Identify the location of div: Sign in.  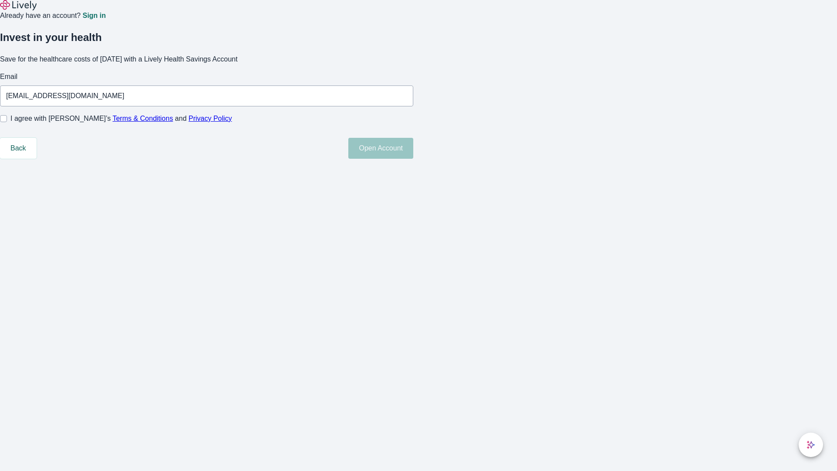
(94, 16).